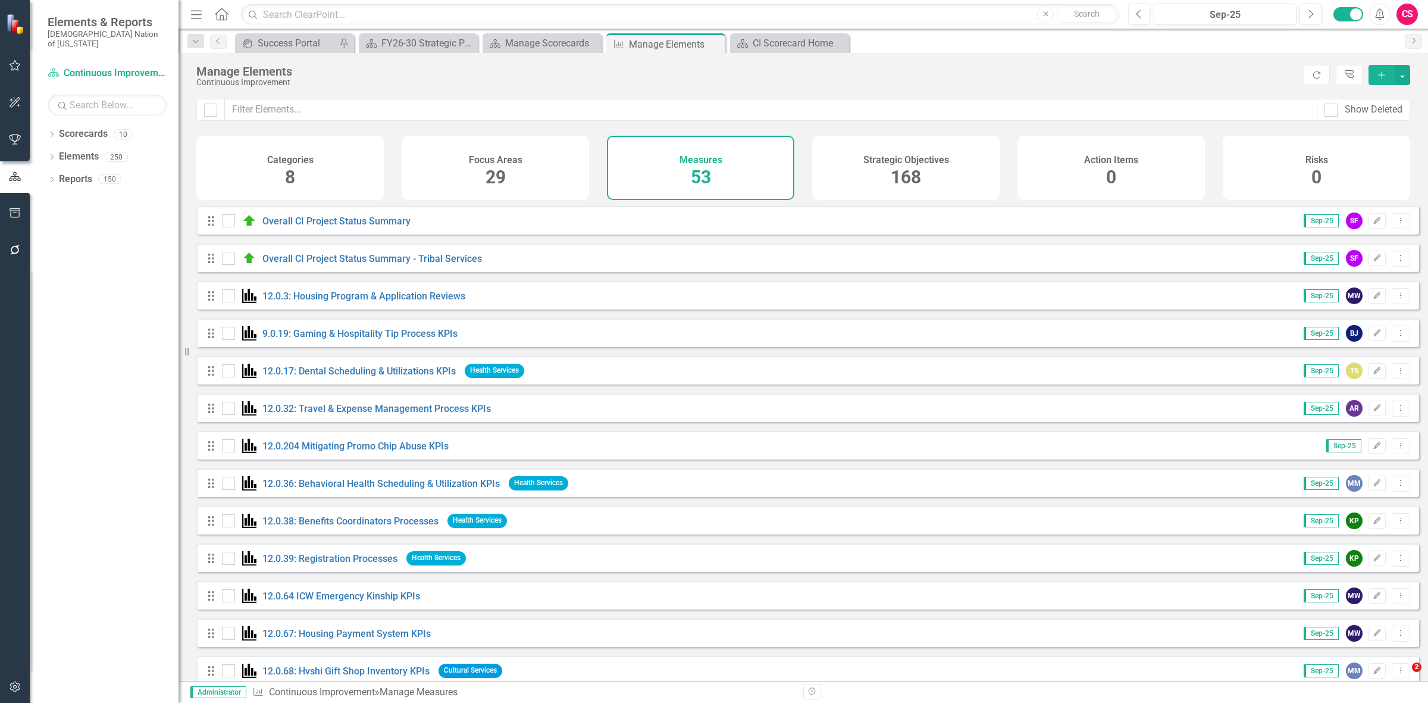 Image resolution: width=1428 pixels, height=703 pixels. Describe the element at coordinates (123, 134) in the screenshot. I see `div: 10` at that location.